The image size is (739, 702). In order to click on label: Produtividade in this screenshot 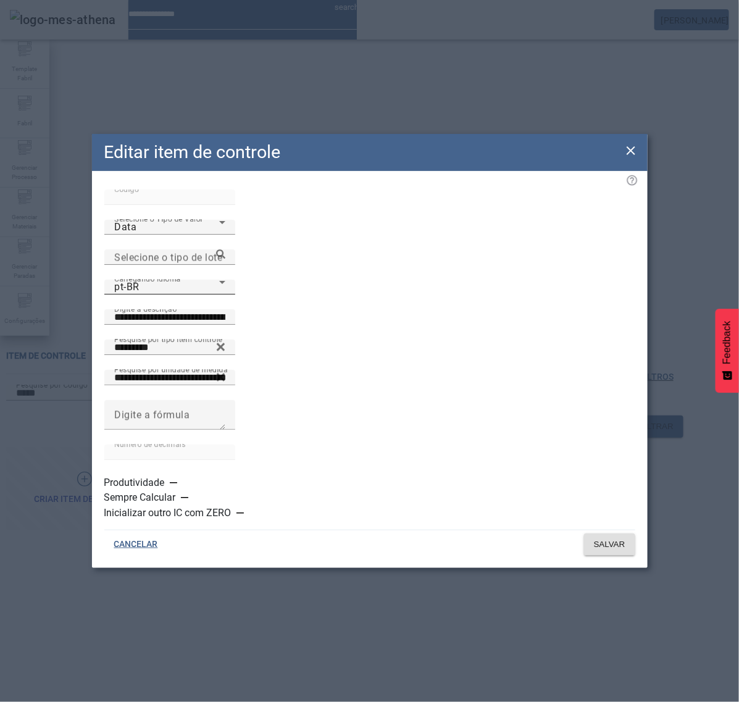, I will do `click(136, 483)`.